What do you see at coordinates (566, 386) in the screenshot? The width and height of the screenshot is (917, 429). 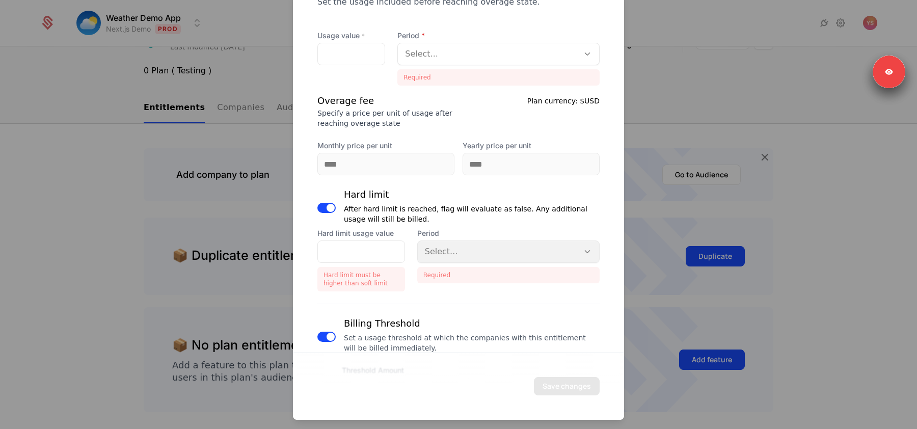 I see `button: Save changes` at bounding box center [566, 386].